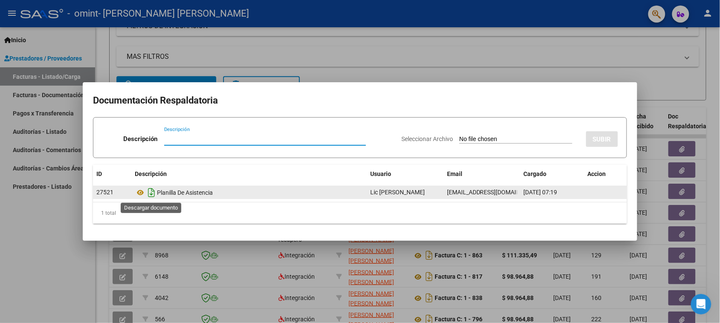 This screenshot has height=323, width=720. I want to click on h2: Documentación Respaldatoria, so click(360, 101).